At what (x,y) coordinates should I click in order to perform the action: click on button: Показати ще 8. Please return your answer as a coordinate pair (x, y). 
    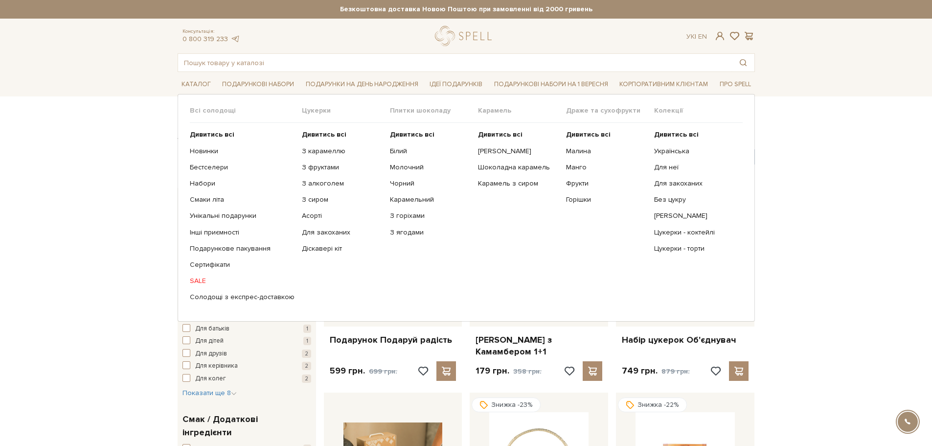
    Looking at the image, I should click on (209, 393).